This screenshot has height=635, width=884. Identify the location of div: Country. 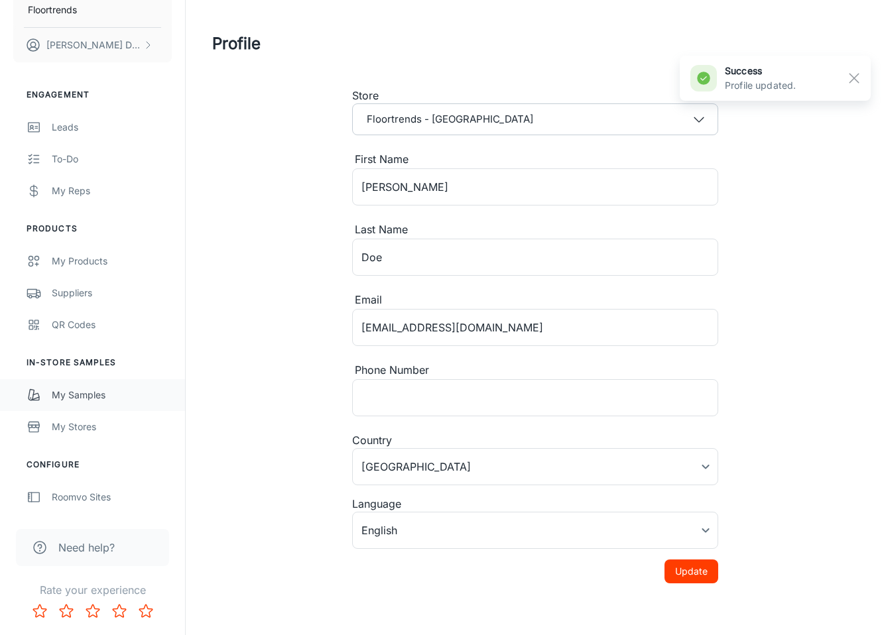
(535, 440).